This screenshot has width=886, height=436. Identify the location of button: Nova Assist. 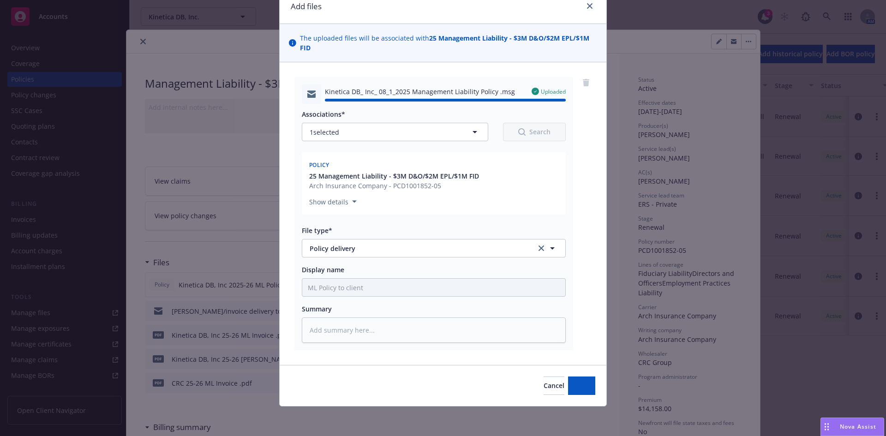
(852, 427).